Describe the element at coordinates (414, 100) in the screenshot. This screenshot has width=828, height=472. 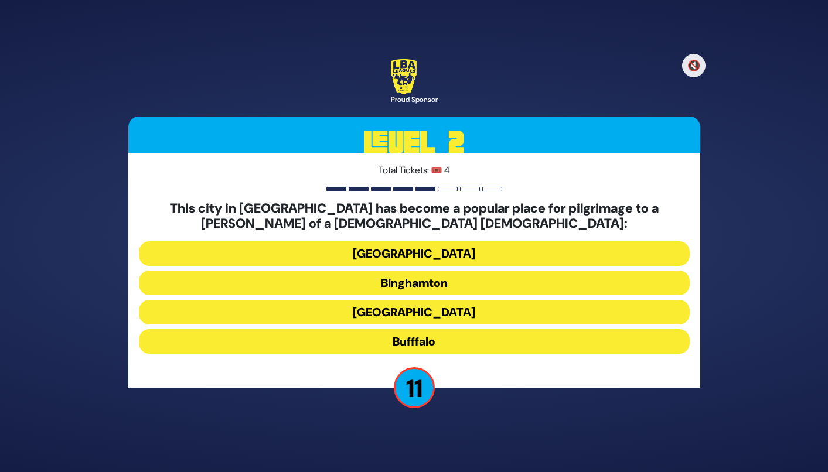
I see `div: Proud Sponsor` at that location.